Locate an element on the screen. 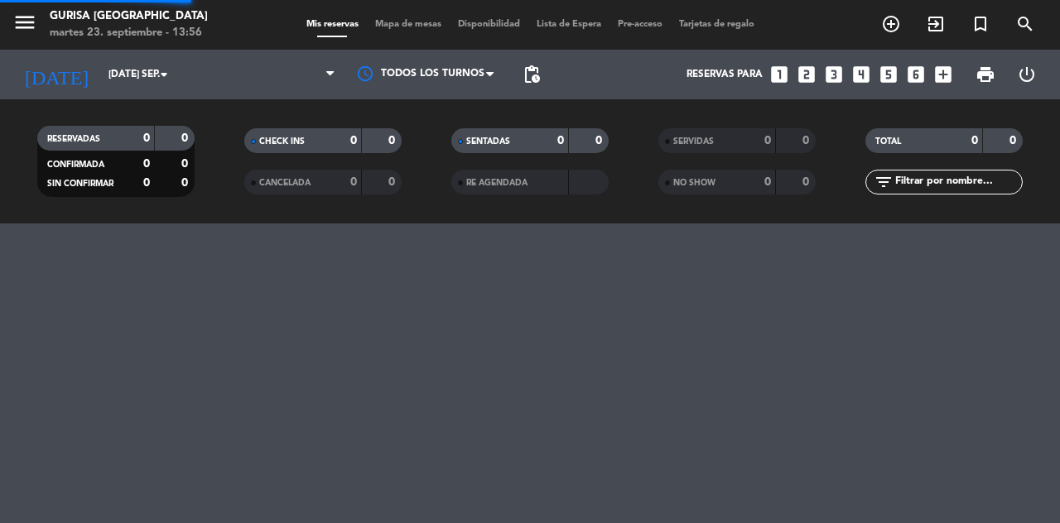  i: looks_one is located at coordinates (779, 75).